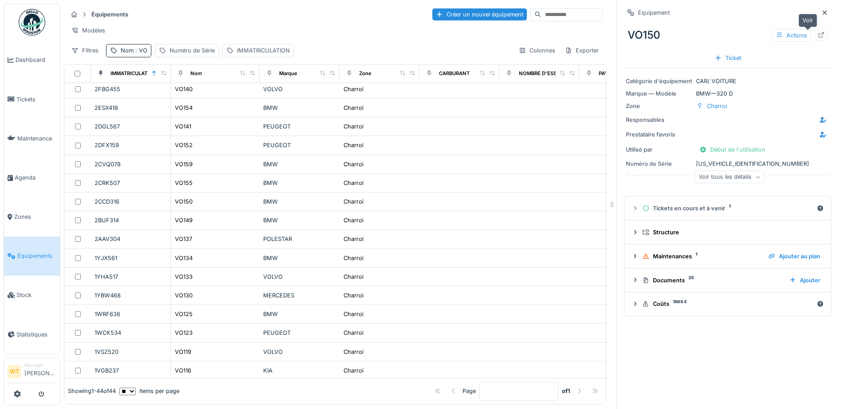  What do you see at coordinates (731, 232) in the screenshot?
I see `div: Structure` at bounding box center [731, 232].